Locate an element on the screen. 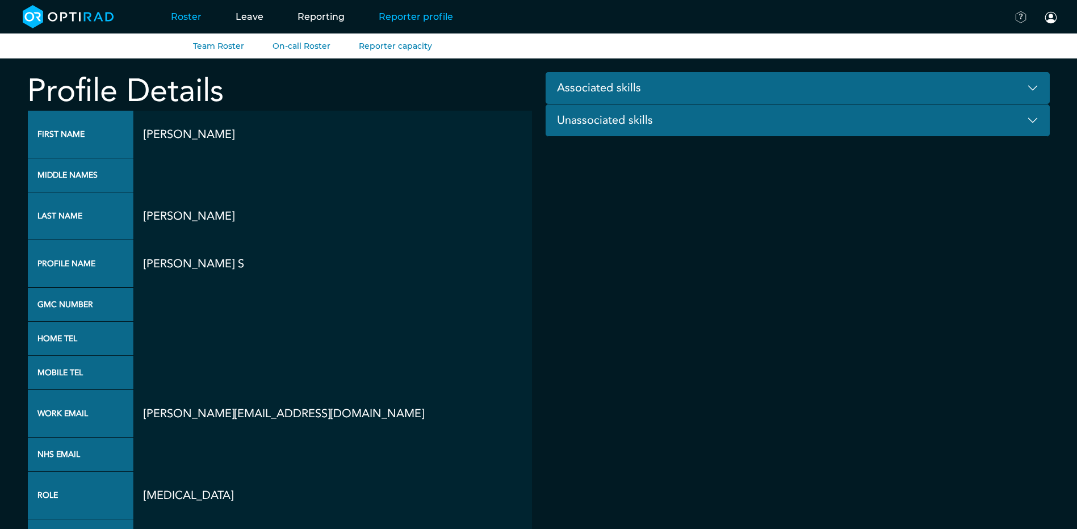  th: Nhs email is located at coordinates (81, 455).